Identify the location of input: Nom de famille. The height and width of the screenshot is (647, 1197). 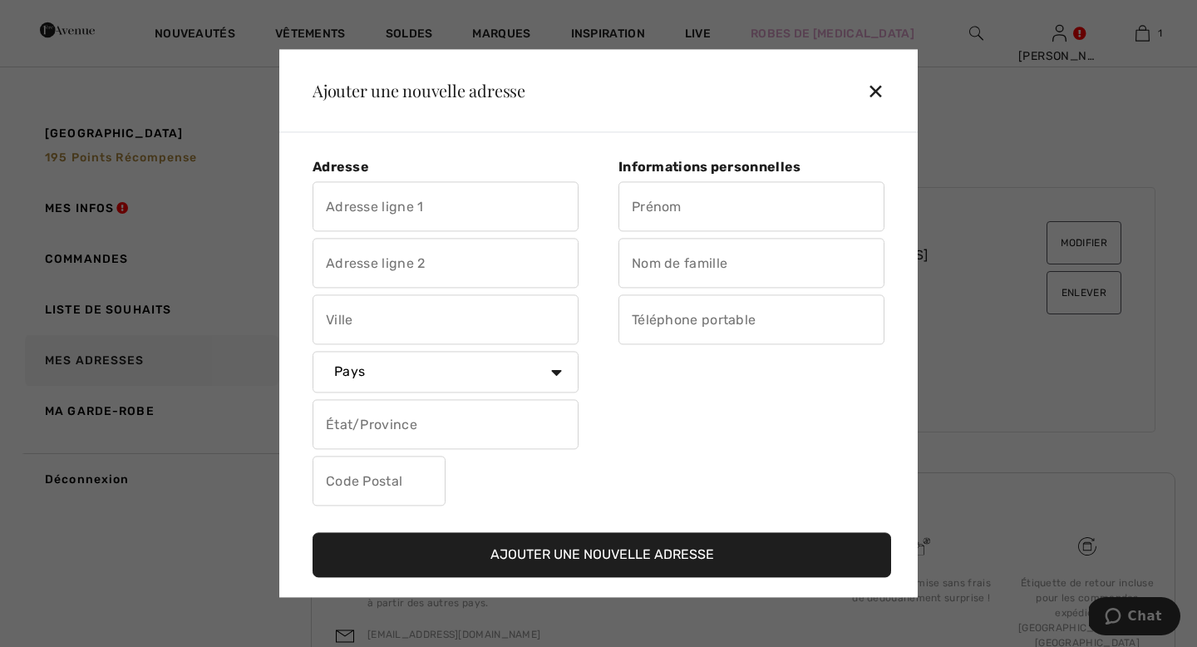
(752, 264).